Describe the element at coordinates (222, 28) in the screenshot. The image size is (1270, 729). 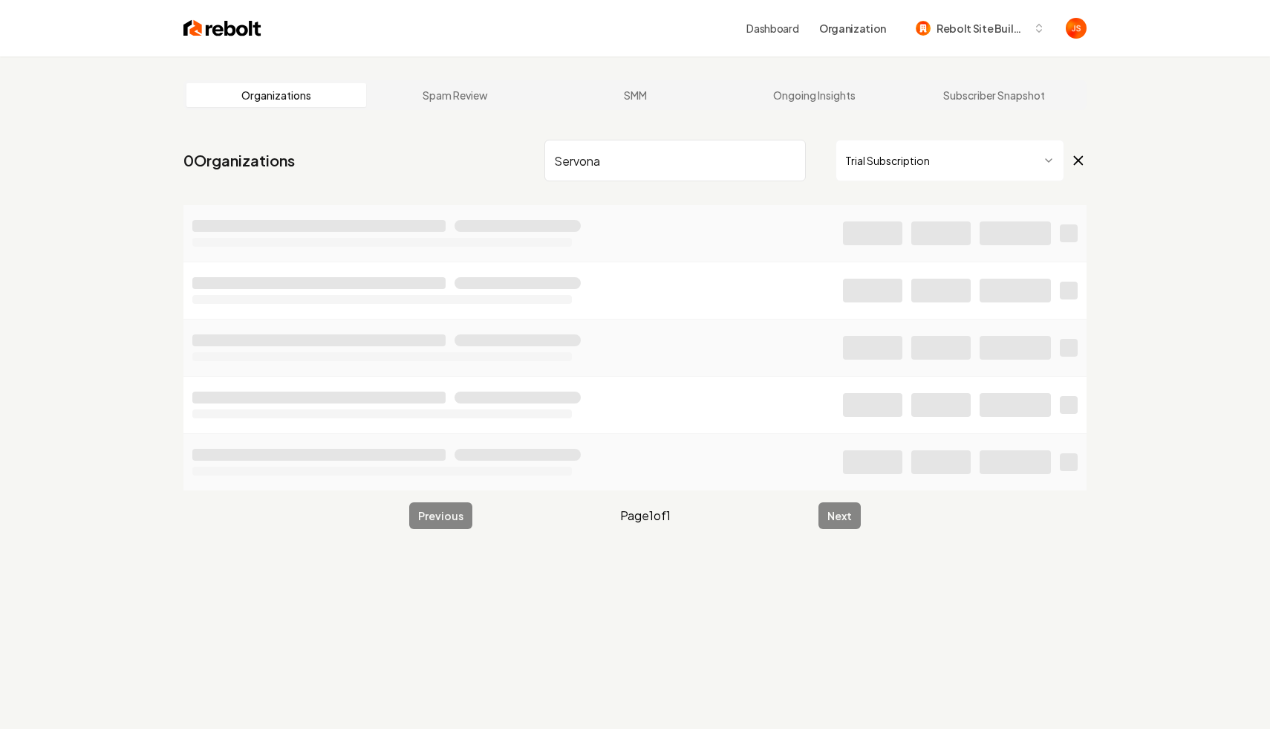
I see `img: Rebolt Logo` at that location.